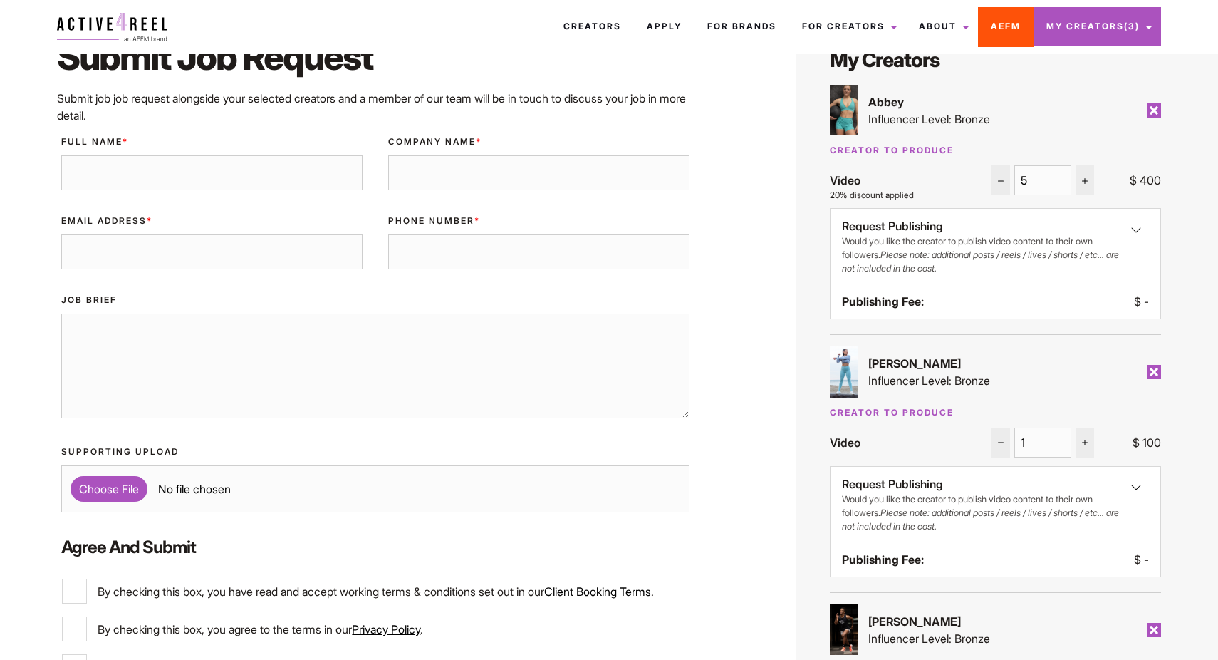 The width and height of the screenshot is (1218, 660). Describe the element at coordinates (592, 26) in the screenshot. I see `a: Creators` at that location.